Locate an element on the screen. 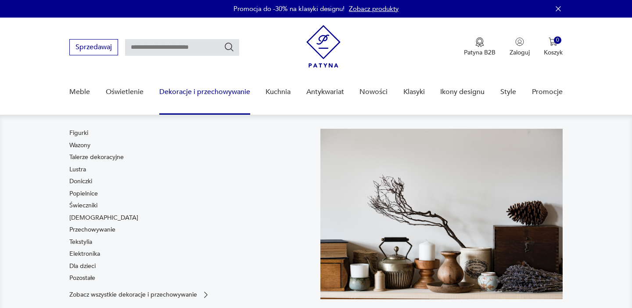 The width and height of the screenshot is (632, 308). a: Zobacz wszystkie dekoracje i przechowywanie is located at coordinates (140, 295).